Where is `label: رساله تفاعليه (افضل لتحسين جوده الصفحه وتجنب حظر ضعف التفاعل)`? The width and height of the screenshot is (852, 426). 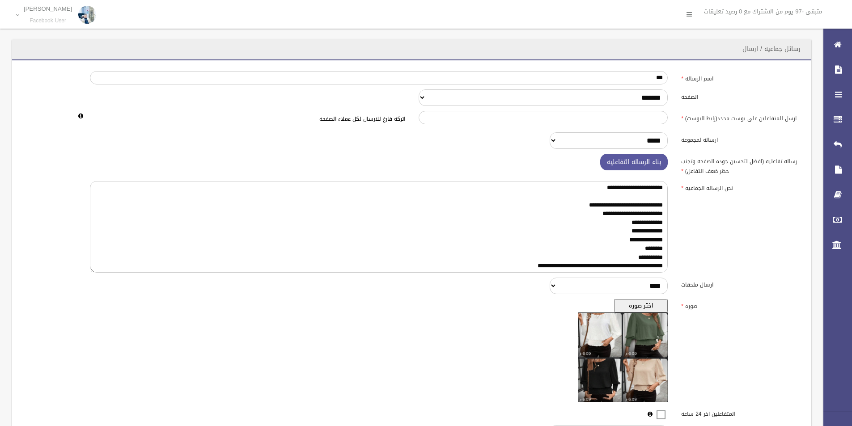 label: رساله تفاعليه (افضل لتحسين جوده الصفحه وتجنب حظر ضعف التفاعل) is located at coordinates (740, 165).